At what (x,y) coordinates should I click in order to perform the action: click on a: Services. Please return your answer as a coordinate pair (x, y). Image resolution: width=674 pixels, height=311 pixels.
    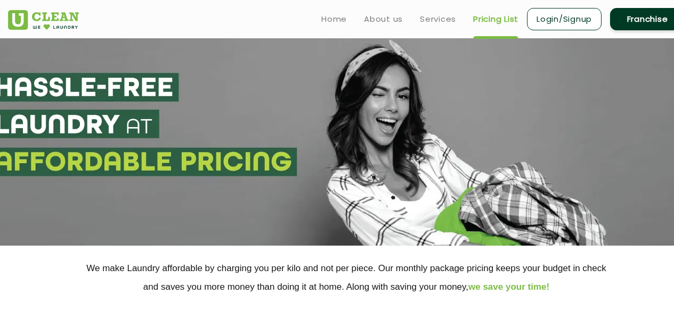
    Looking at the image, I should click on (438, 19).